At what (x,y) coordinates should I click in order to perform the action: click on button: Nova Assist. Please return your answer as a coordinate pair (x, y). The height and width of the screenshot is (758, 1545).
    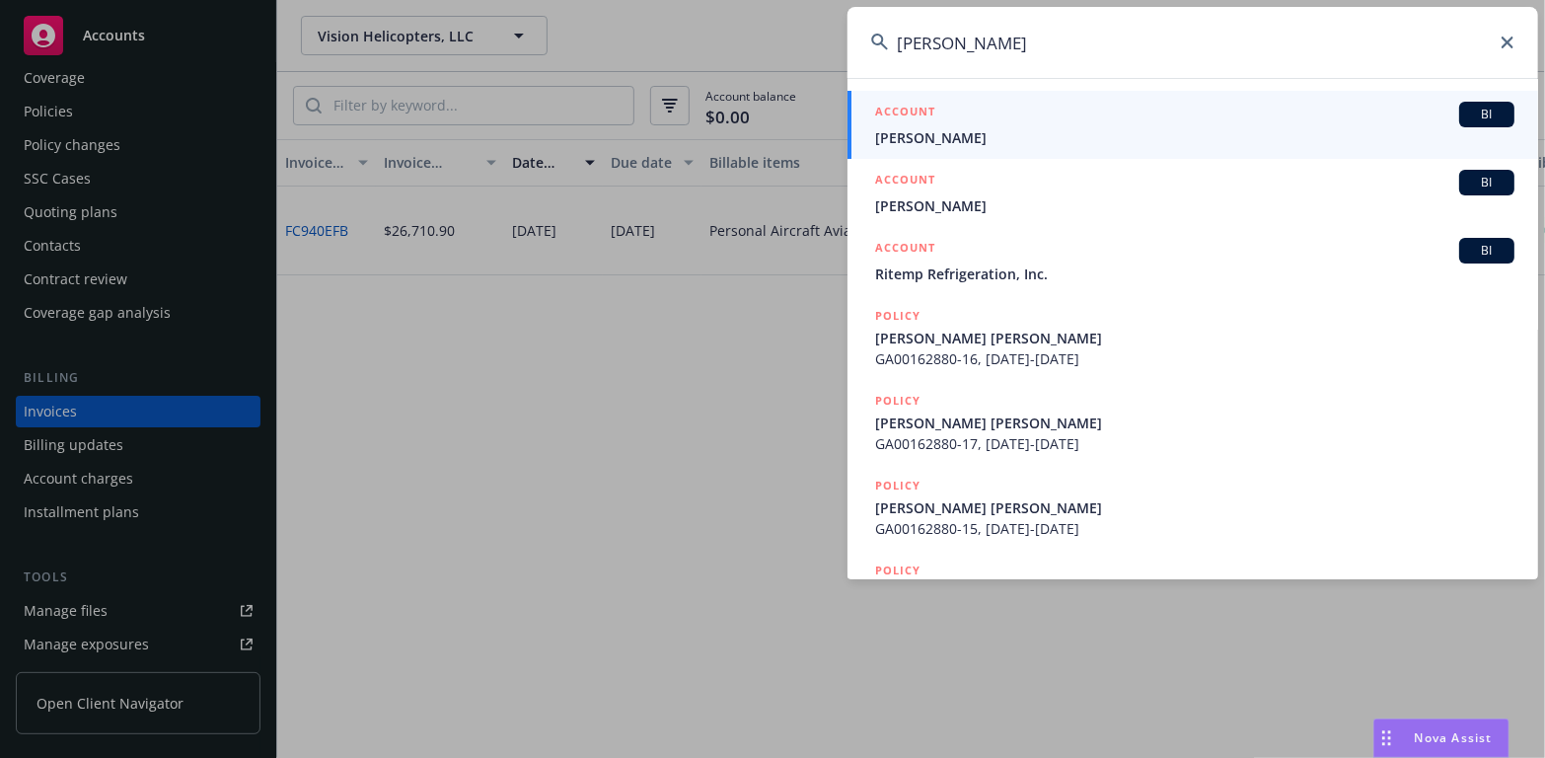
    Looking at the image, I should click on (1441, 738).